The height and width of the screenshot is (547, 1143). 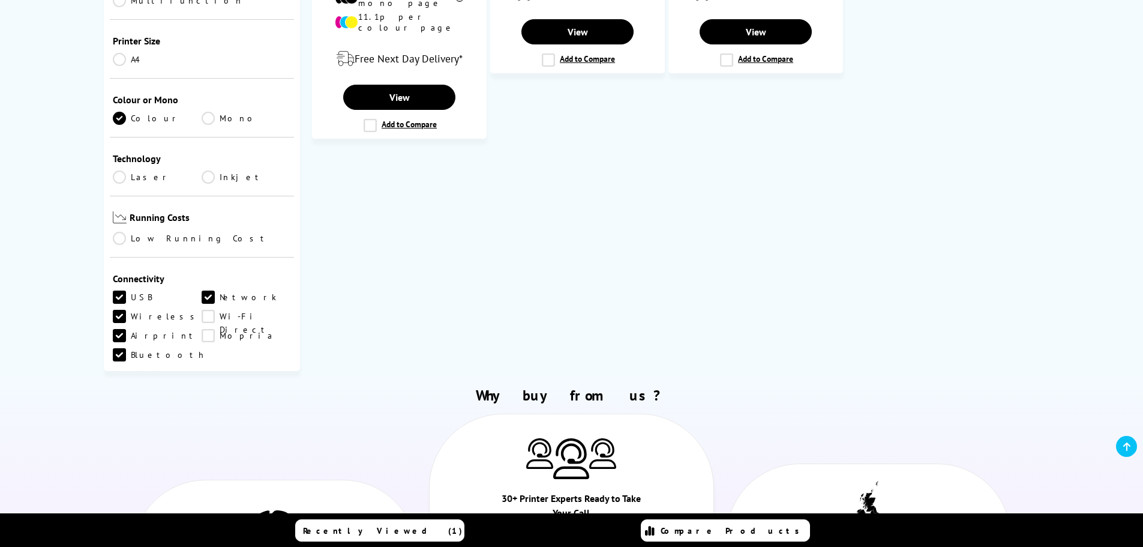 What do you see at coordinates (157, 297) in the screenshot?
I see `a: USB` at bounding box center [157, 297].